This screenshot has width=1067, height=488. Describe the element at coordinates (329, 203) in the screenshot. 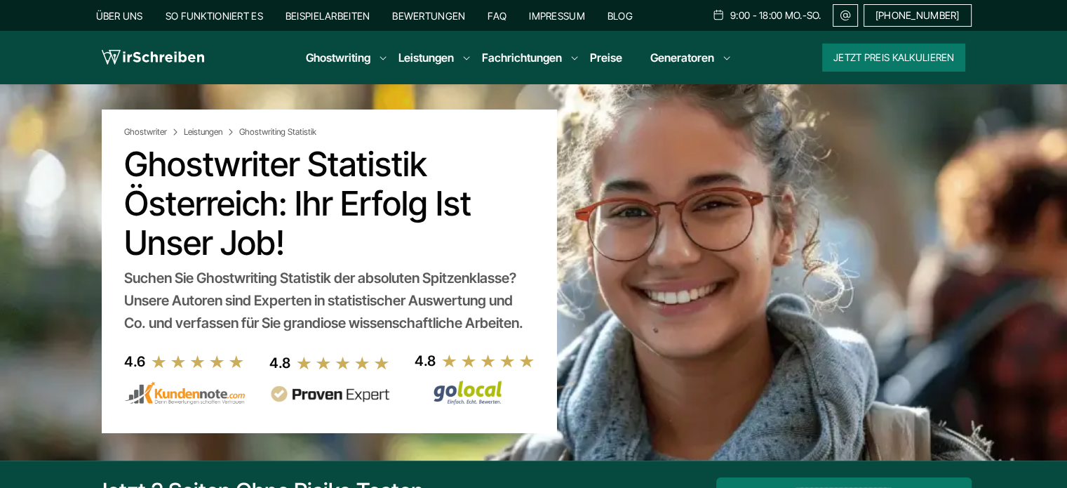

I see `h1: Ghostwriter Statistik Österreich: Ihr Erfolg ist unser Job!` at that location.